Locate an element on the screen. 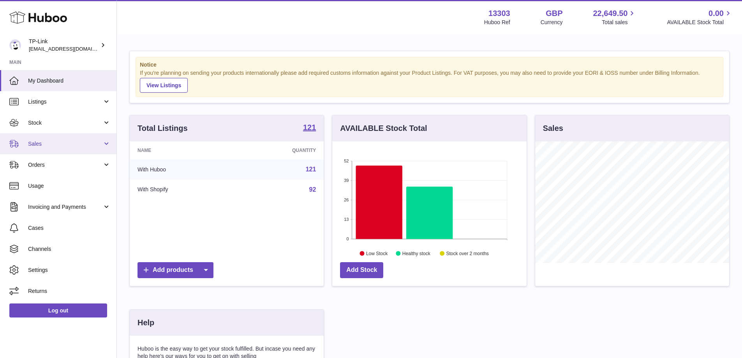  text: 26 is located at coordinates (347, 200).